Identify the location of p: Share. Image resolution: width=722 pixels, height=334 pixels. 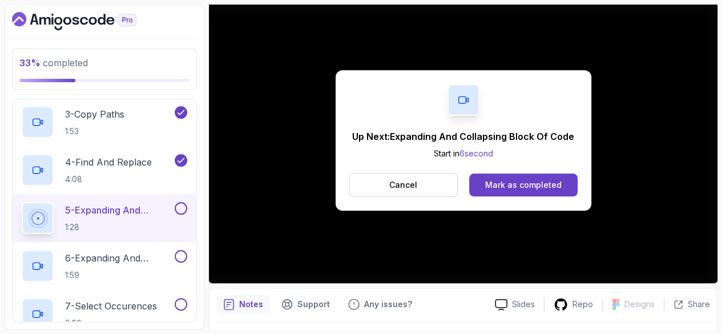
(699, 304).